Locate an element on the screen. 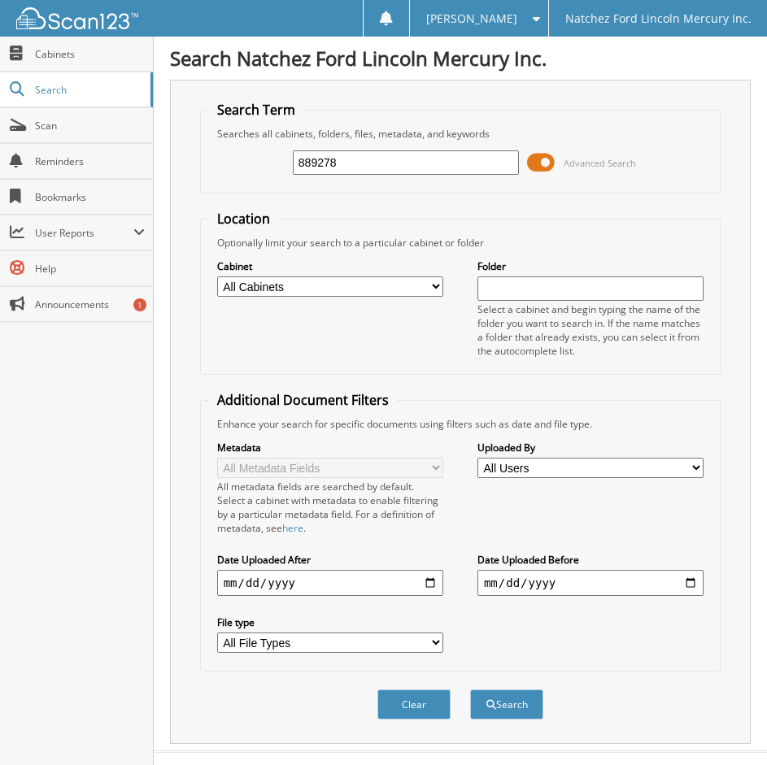 Image resolution: width=767 pixels, height=765 pixels. label: Uploaded By is located at coordinates (590, 447).